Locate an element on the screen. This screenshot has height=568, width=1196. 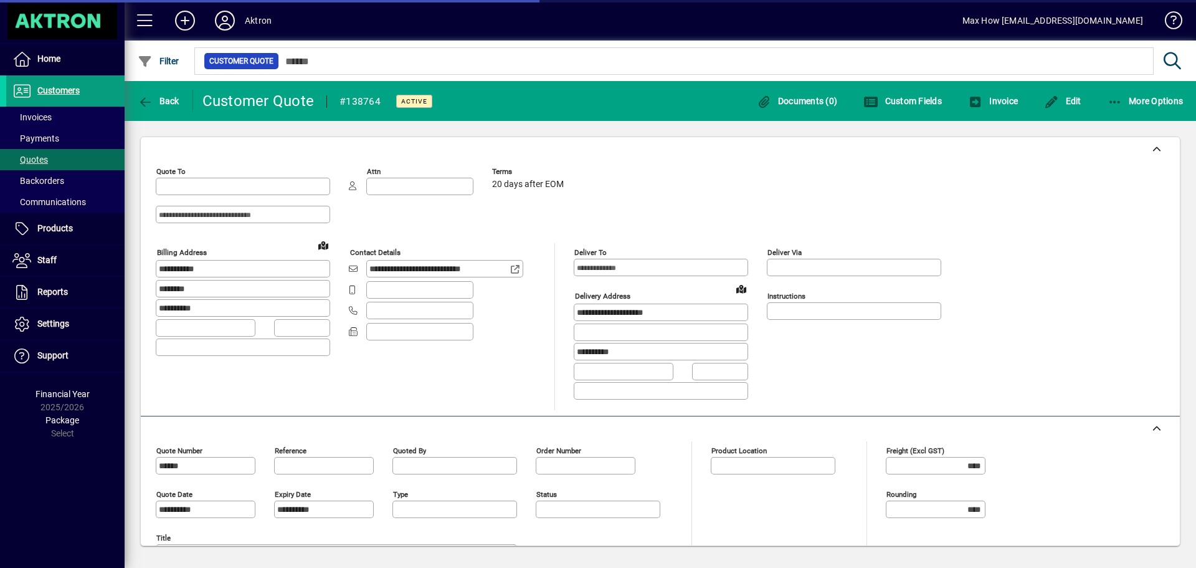
span: Invoice is located at coordinates (993, 101).